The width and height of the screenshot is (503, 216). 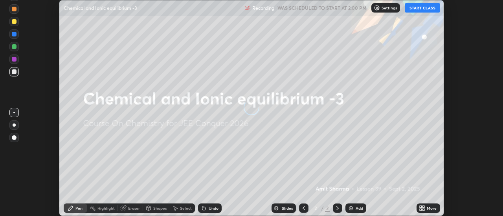 I want to click on img: recording.375f2c34.svg, so click(x=247, y=8).